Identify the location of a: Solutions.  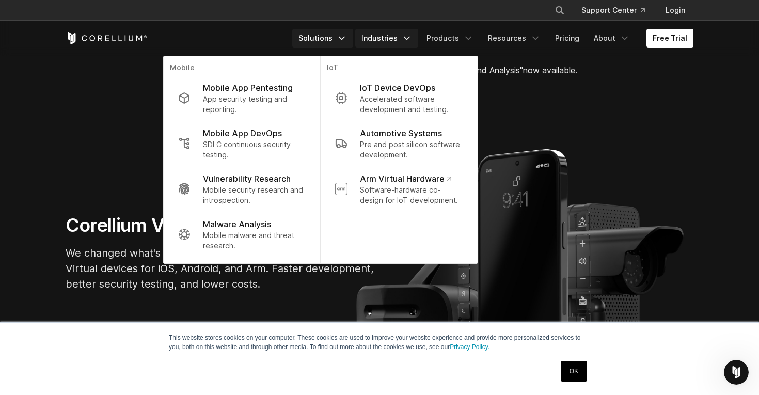
(323, 38).